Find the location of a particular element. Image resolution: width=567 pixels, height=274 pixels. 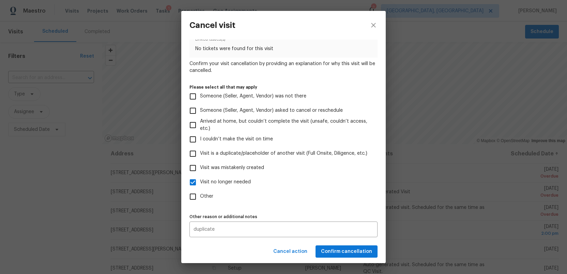

label: Other reason or additional notes is located at coordinates (283, 217).